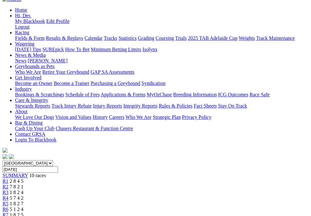  Describe the element at coordinates (34, 83) in the screenshot. I see `a: Become an Owner` at that location.